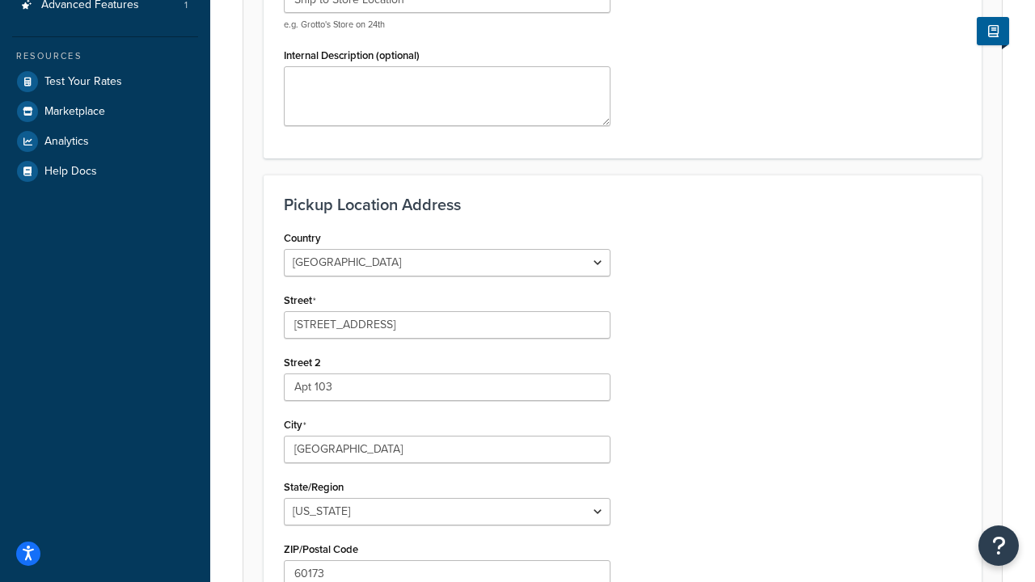 The height and width of the screenshot is (582, 1035). I want to click on li: Marketplace, so click(105, 112).